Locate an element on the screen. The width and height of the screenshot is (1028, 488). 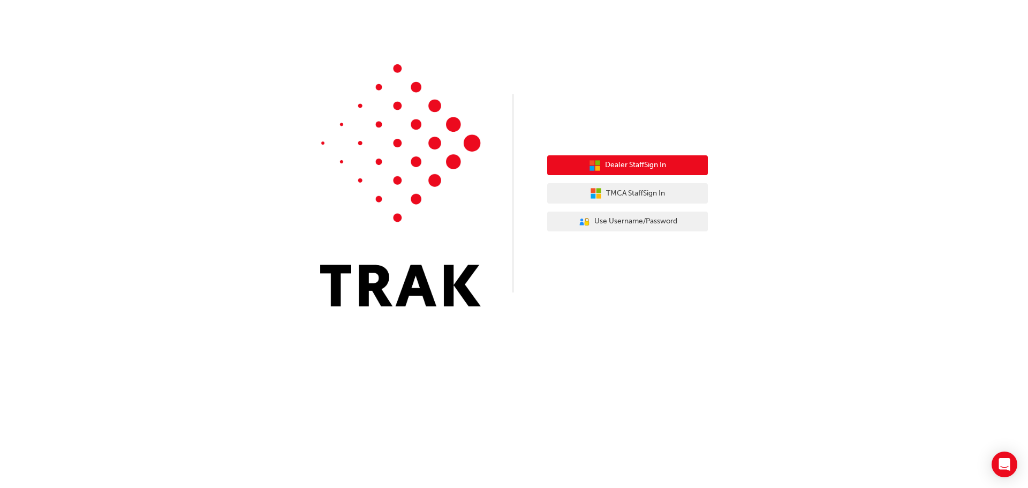
div: Open Intercom Messenger is located at coordinates (1004, 464).